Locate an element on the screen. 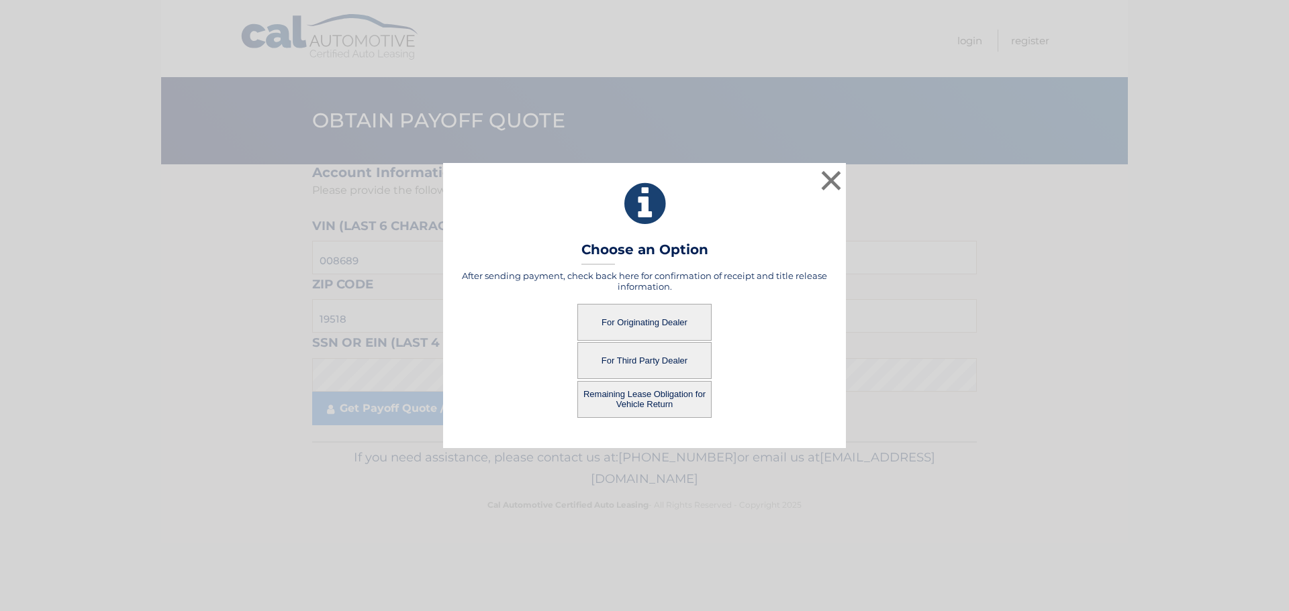 The height and width of the screenshot is (611, 1289). h3: Choose an Option is located at coordinates (644, 253).